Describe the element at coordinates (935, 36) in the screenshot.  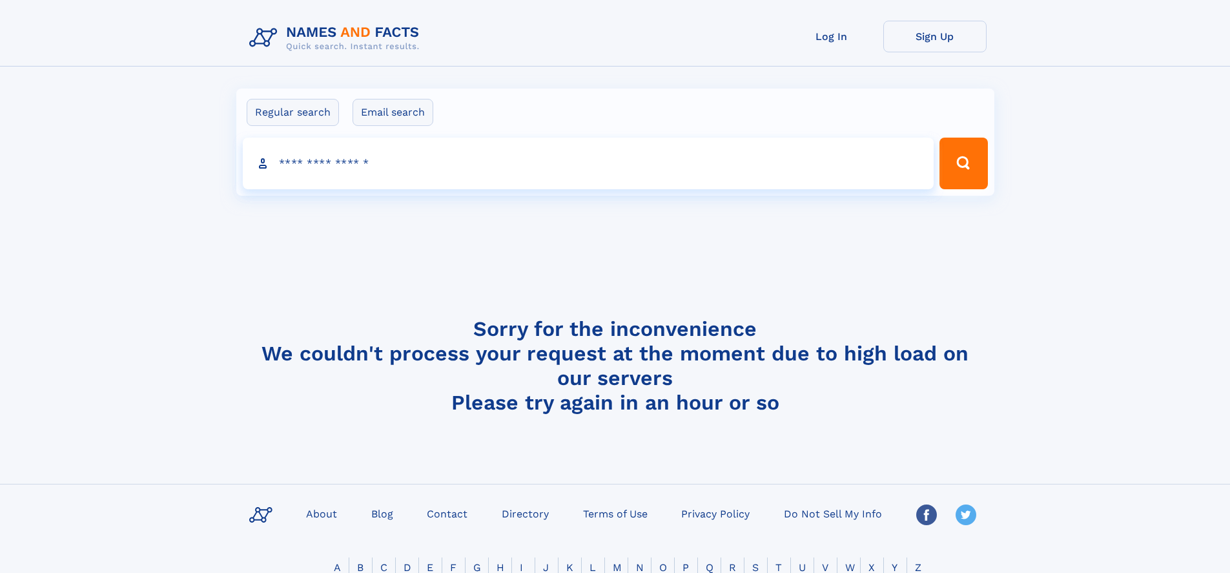
I see `a: Sign Up` at that location.